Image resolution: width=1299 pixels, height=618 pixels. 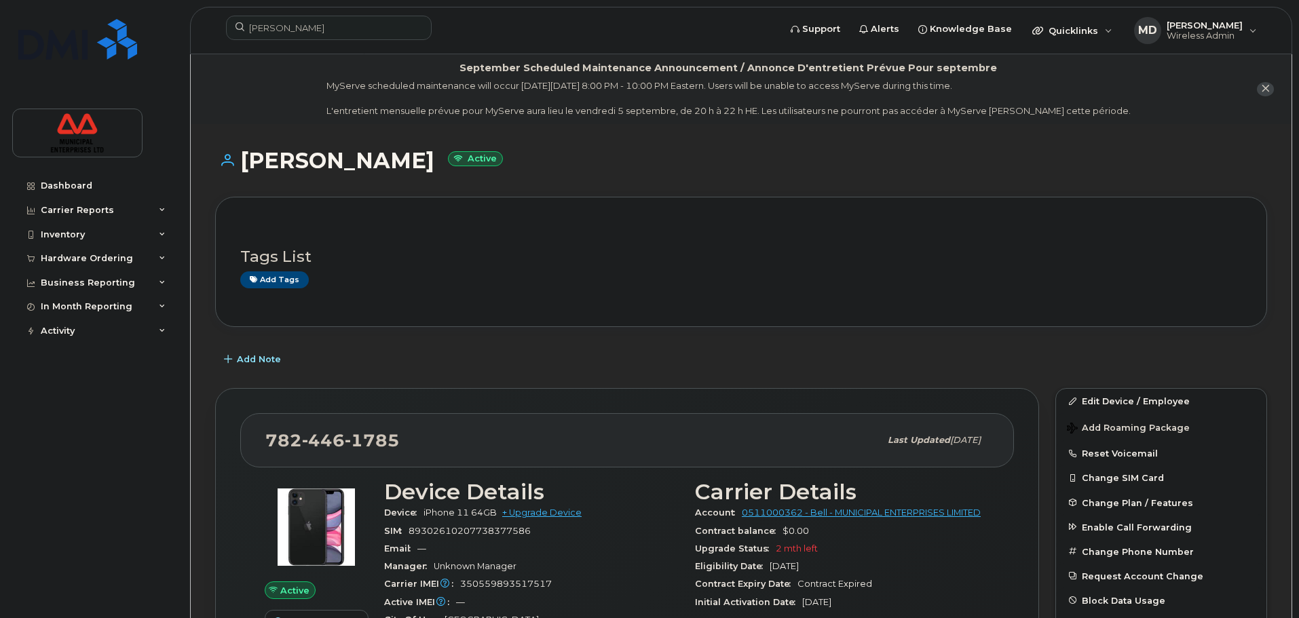 What do you see at coordinates (796, 531) in the screenshot?
I see `span: $0.00` at bounding box center [796, 531].